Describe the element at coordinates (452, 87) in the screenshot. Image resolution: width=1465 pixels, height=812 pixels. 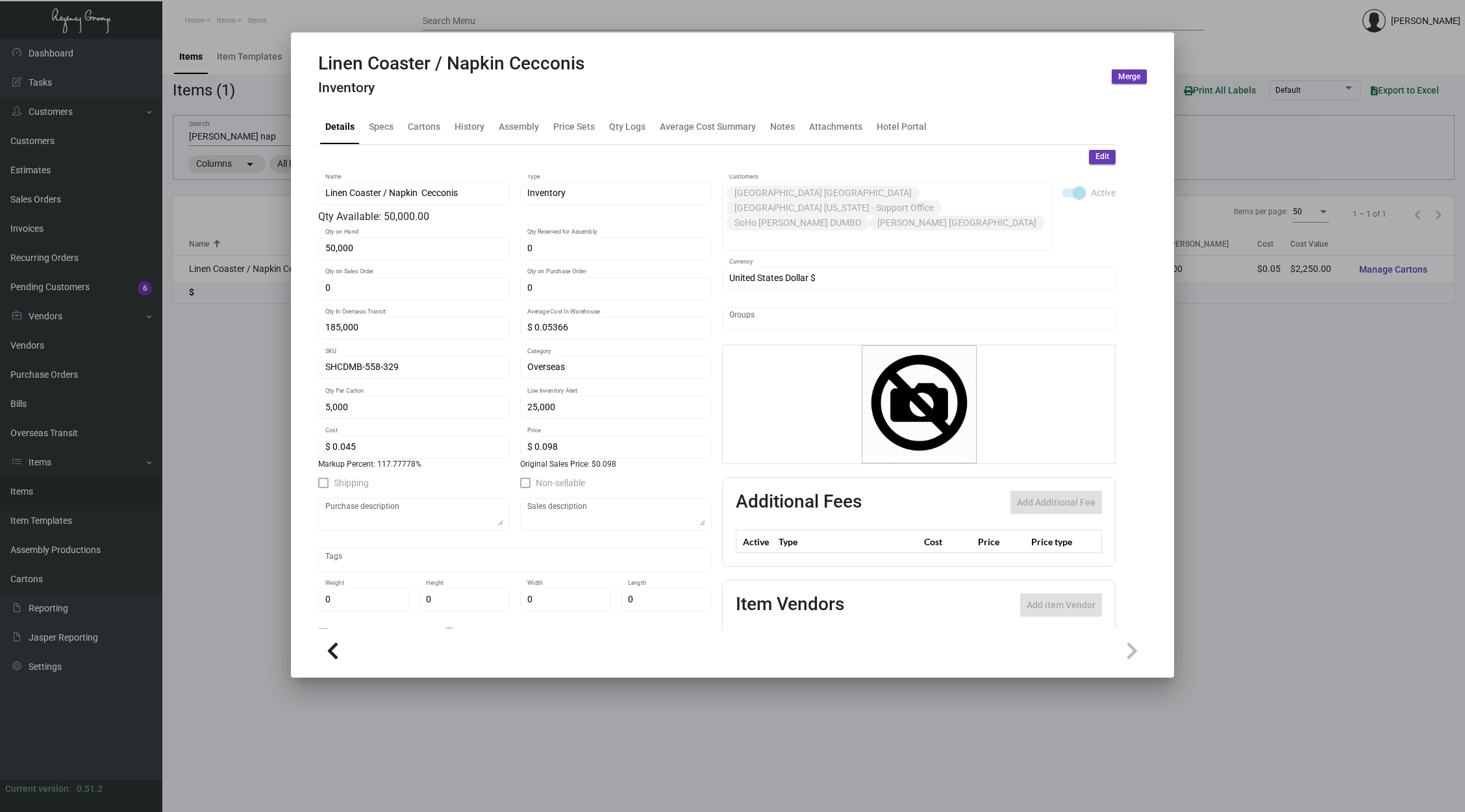
I see `h4: Inventory` at that location.